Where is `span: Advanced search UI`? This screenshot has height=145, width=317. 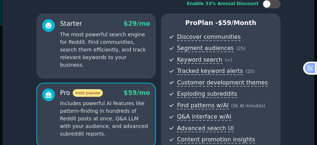 span: Advanced search UI is located at coordinates (205, 129).